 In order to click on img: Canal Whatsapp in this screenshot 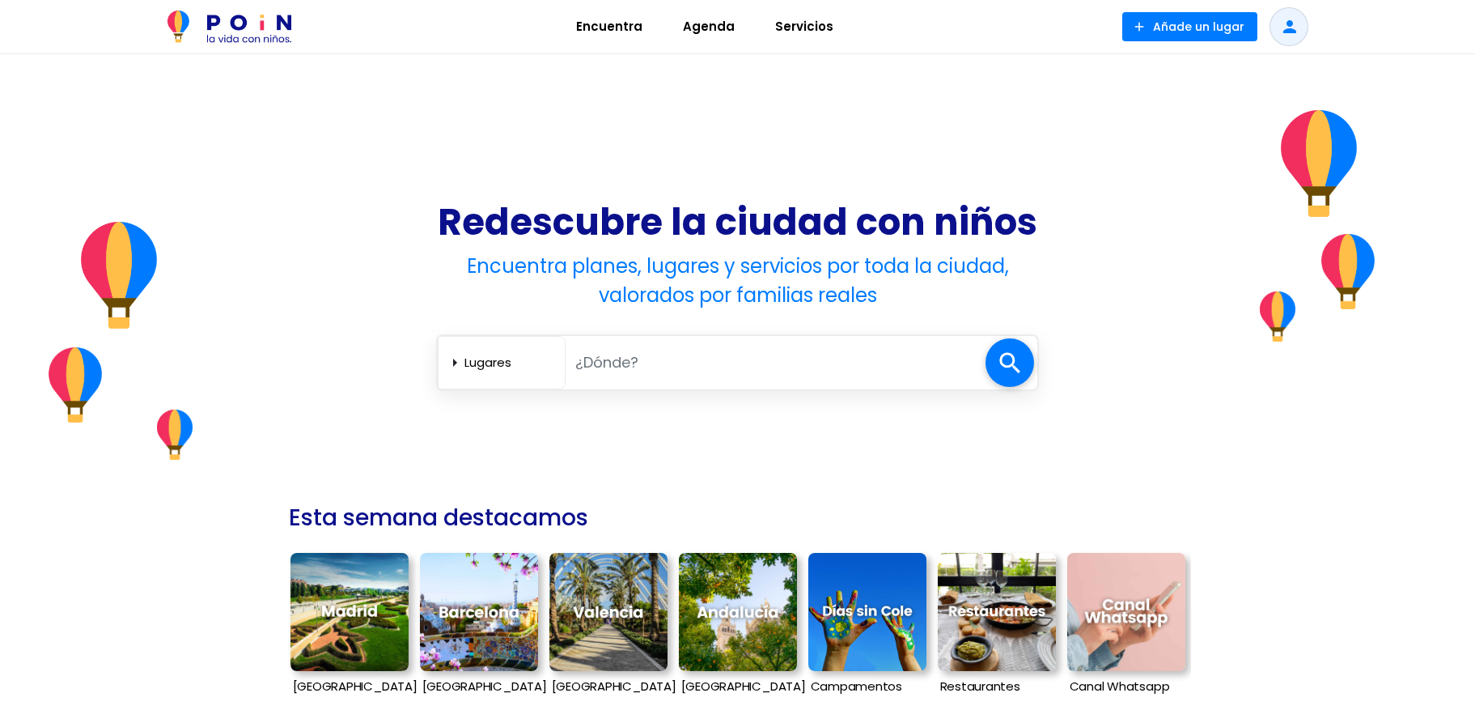, I will do `click(1126, 612)`.